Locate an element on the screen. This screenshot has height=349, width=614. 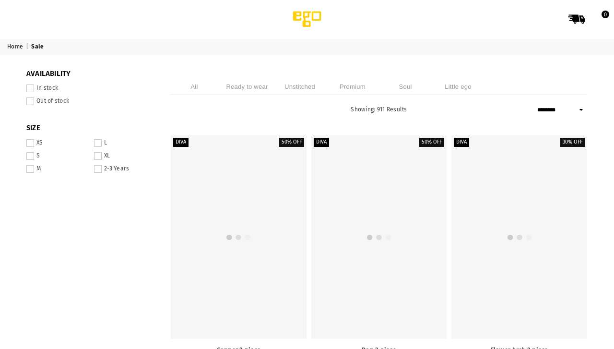
a: Flower Arch 2 piece is located at coordinates (519, 237).